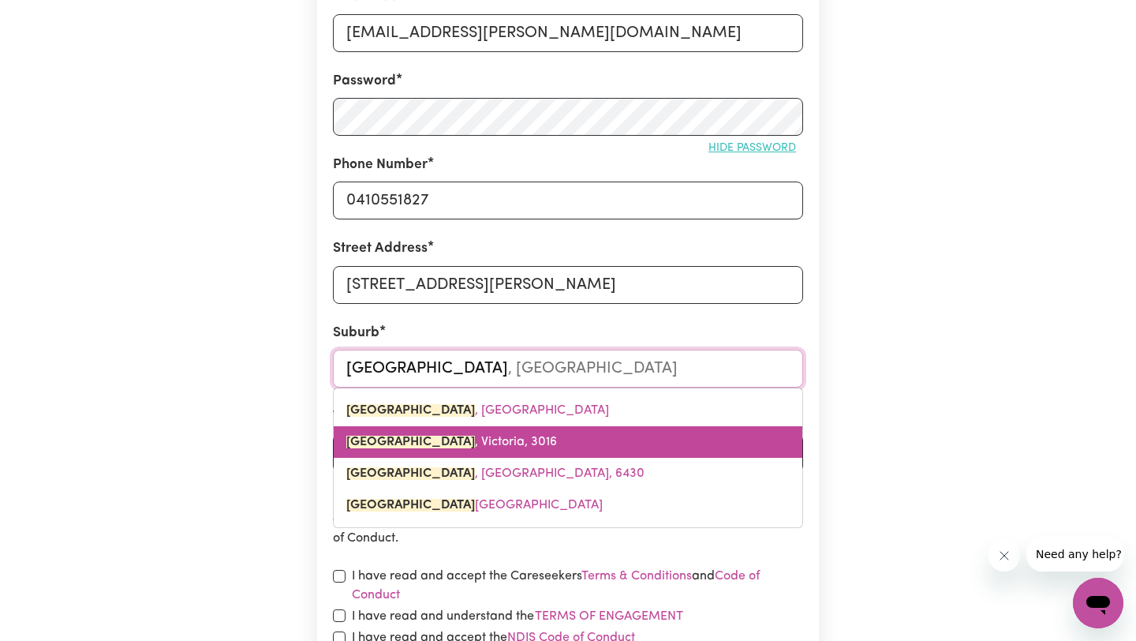  What do you see at coordinates (568, 442) in the screenshot?
I see `a: WILLIAMSTOWN, Victoria, 3016` at bounding box center [568, 442].